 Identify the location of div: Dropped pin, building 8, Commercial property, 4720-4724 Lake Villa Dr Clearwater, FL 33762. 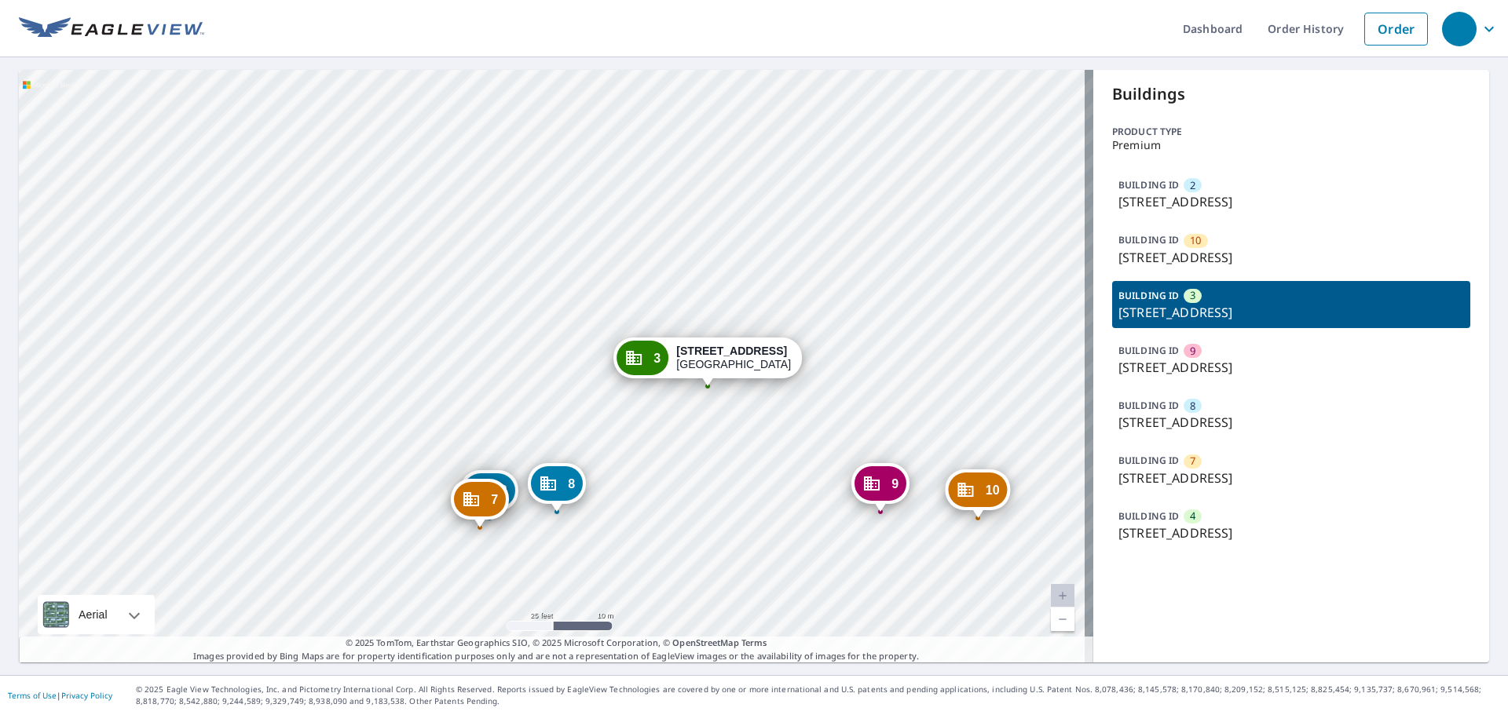
(557, 488).